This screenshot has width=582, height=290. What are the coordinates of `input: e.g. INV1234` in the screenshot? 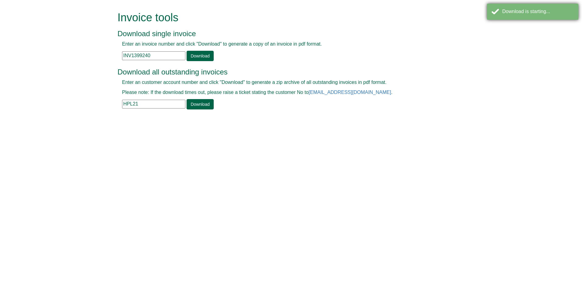 It's located at (154, 56).